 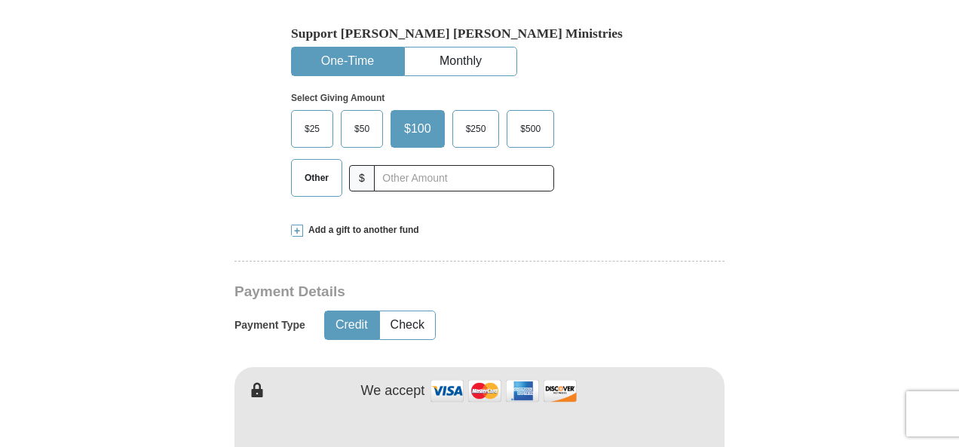 What do you see at coordinates (312, 129) in the screenshot?
I see `span: $25` at bounding box center [312, 129].